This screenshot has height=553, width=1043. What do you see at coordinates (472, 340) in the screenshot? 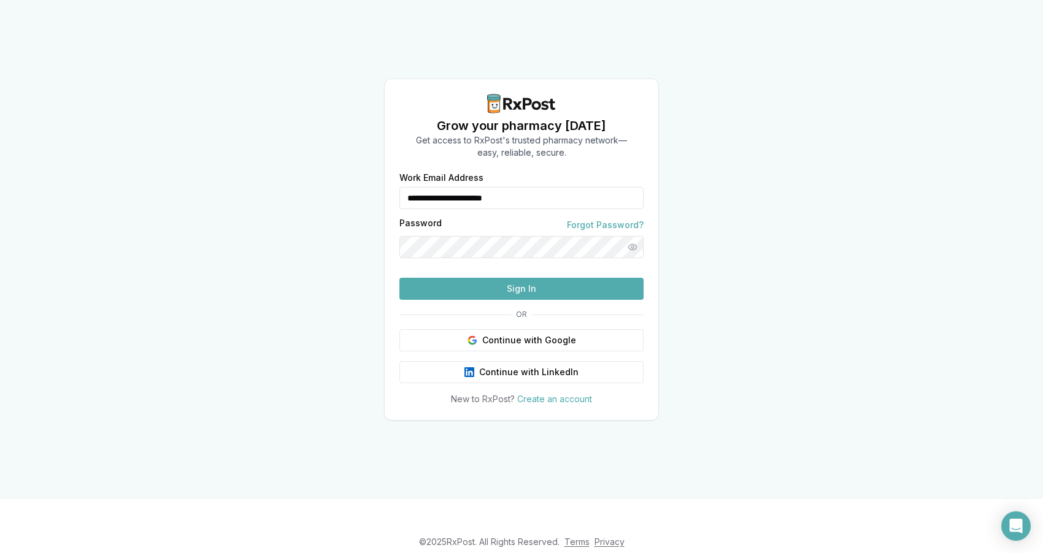
I see `img: Google` at bounding box center [472, 340].